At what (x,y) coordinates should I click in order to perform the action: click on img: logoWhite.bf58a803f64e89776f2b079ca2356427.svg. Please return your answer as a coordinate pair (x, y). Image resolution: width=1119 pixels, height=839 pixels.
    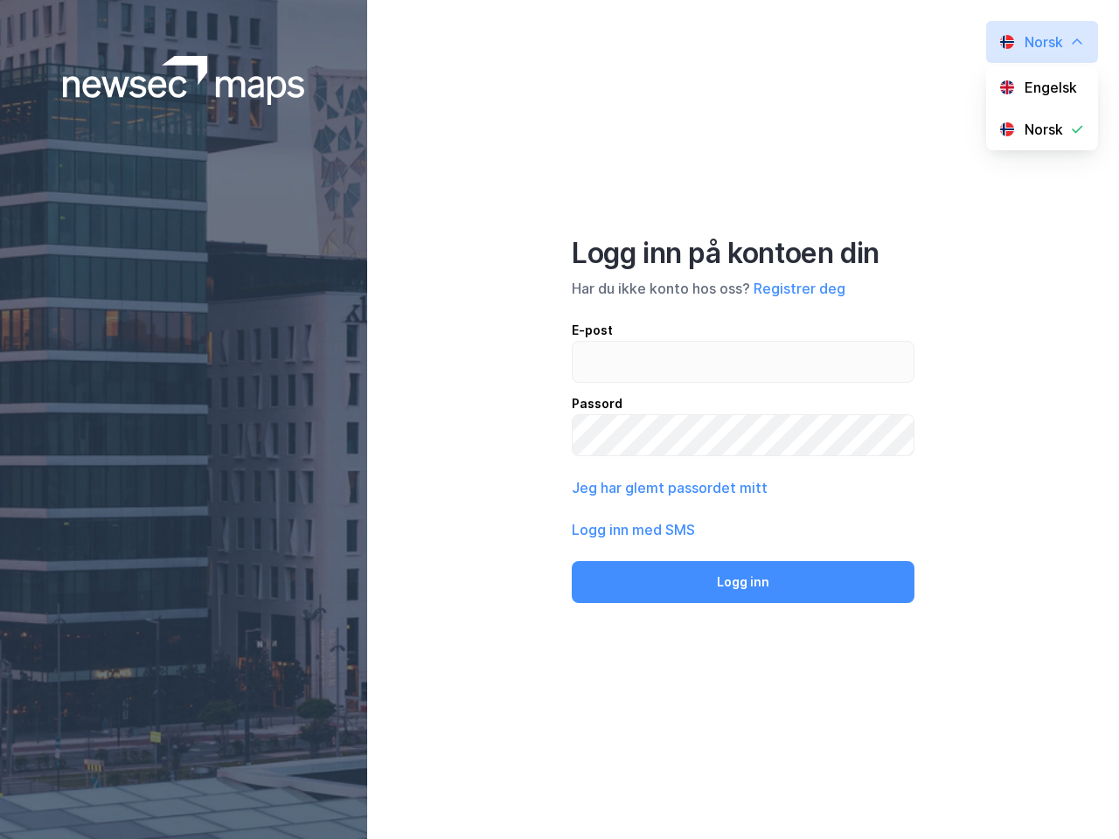
    Looking at the image, I should click on (184, 80).